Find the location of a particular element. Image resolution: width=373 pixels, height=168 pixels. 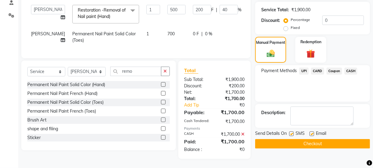

div: Permanent Nail Paint Solid Color (Toes) is located at coordinates (65, 102).